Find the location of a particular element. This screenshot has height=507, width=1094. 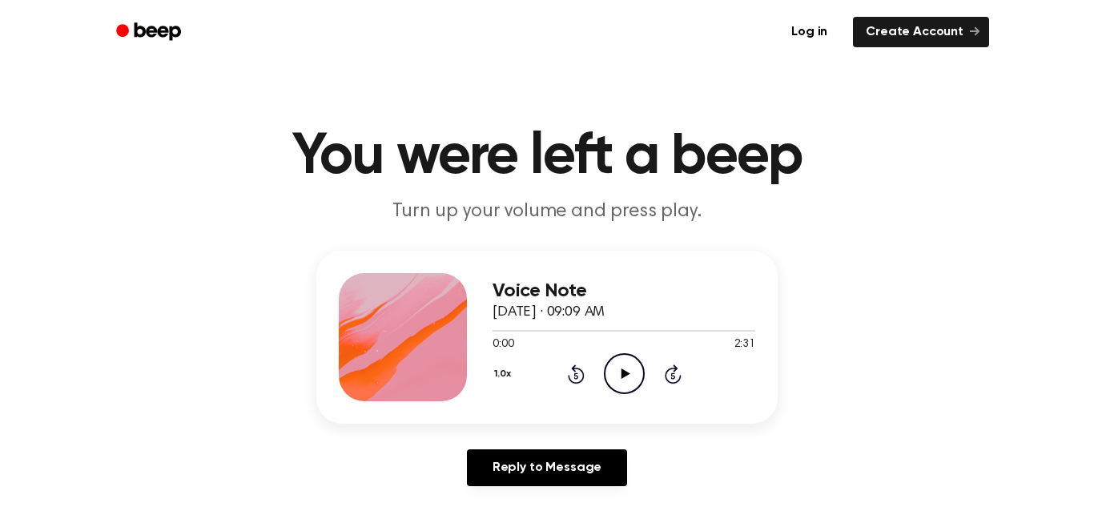

span: 0:00 is located at coordinates (503, 344).